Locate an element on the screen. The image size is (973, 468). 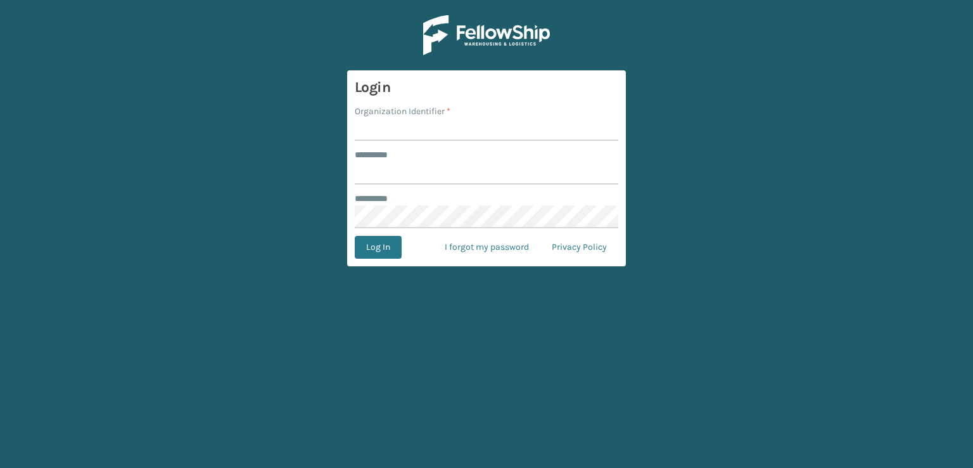
label: Organization Identifier is located at coordinates (402, 111).